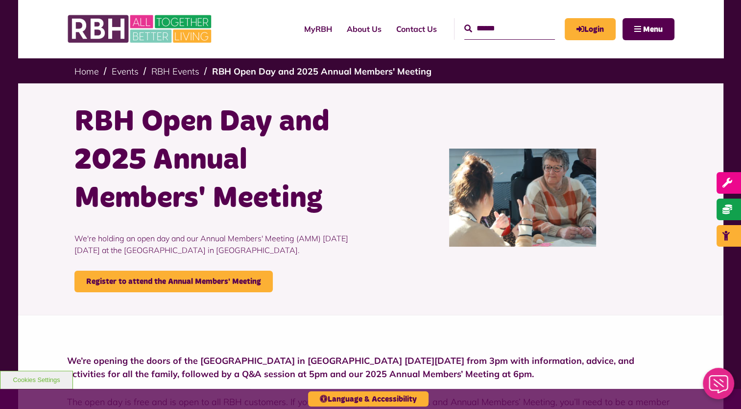  What do you see at coordinates (125, 71) in the screenshot?
I see `a: Events` at bounding box center [125, 71].